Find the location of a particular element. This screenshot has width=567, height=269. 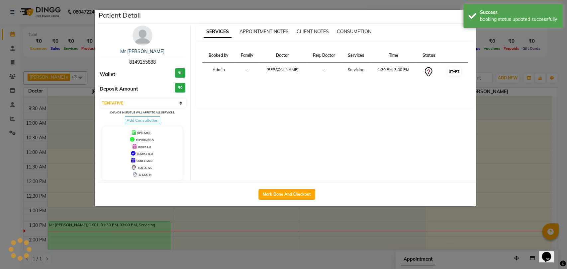

th: Time is located at coordinates (393, 55).